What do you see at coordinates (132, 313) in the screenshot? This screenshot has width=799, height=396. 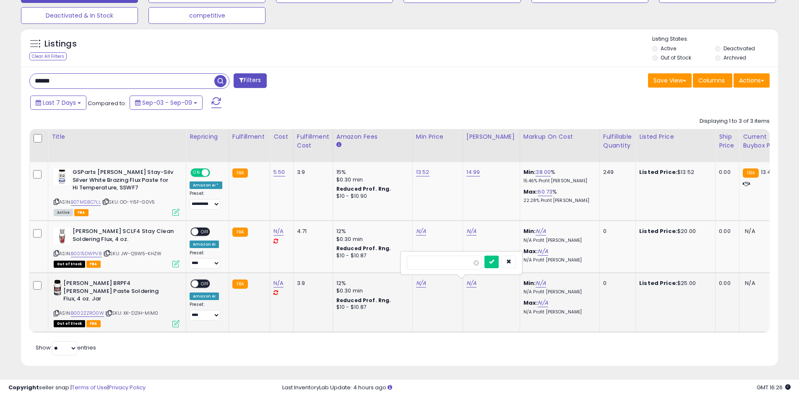 I see `span: | SKU: XK-D21H-MIM0` at bounding box center [132, 313].